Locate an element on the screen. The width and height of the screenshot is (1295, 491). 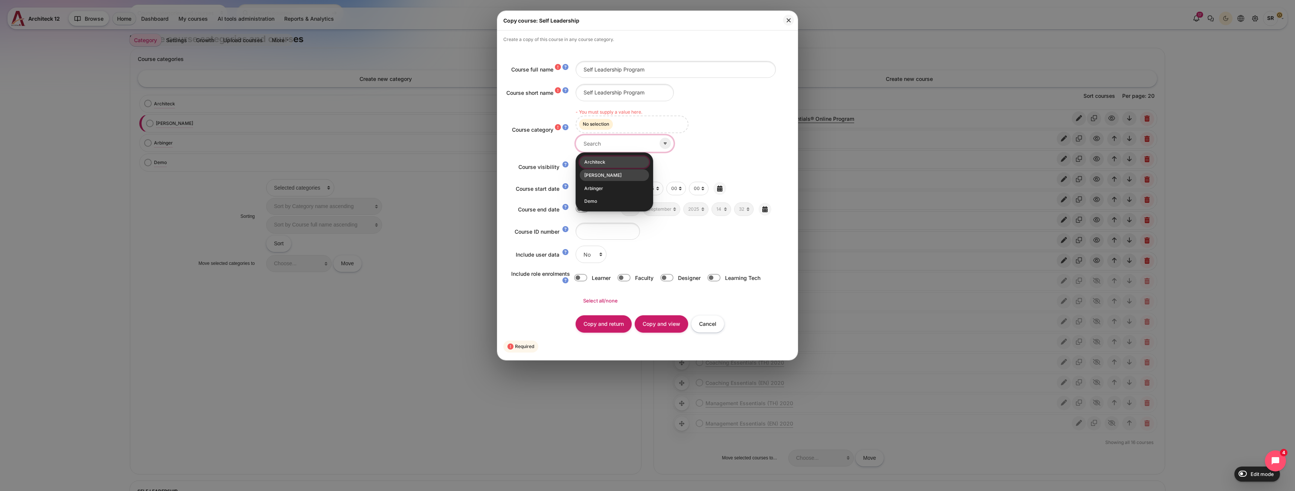
i: Help with Course full name is located at coordinates (566, 68).